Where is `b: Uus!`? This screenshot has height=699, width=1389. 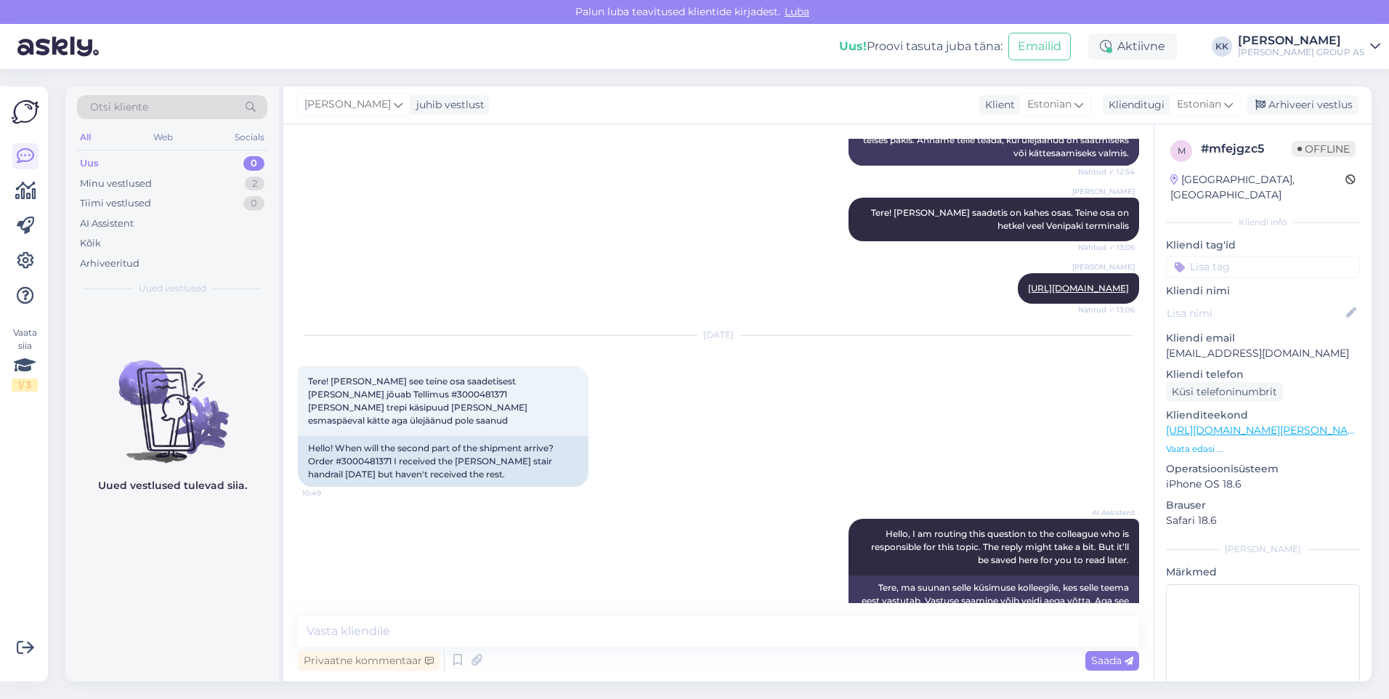
b: Uus! is located at coordinates (853, 46).